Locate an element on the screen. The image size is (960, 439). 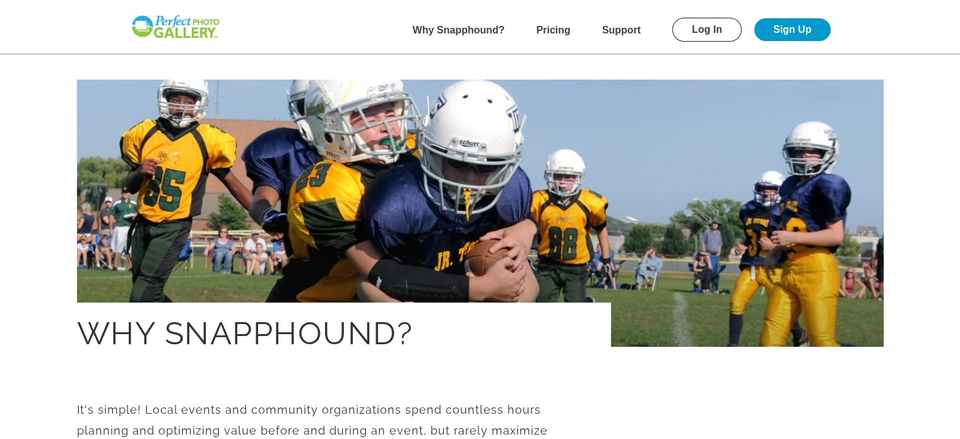
a: Pricing is located at coordinates (553, 30).